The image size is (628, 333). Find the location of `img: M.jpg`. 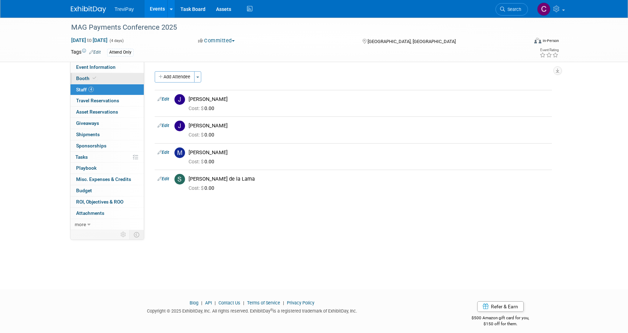

img: M.jpg is located at coordinates (180, 153).